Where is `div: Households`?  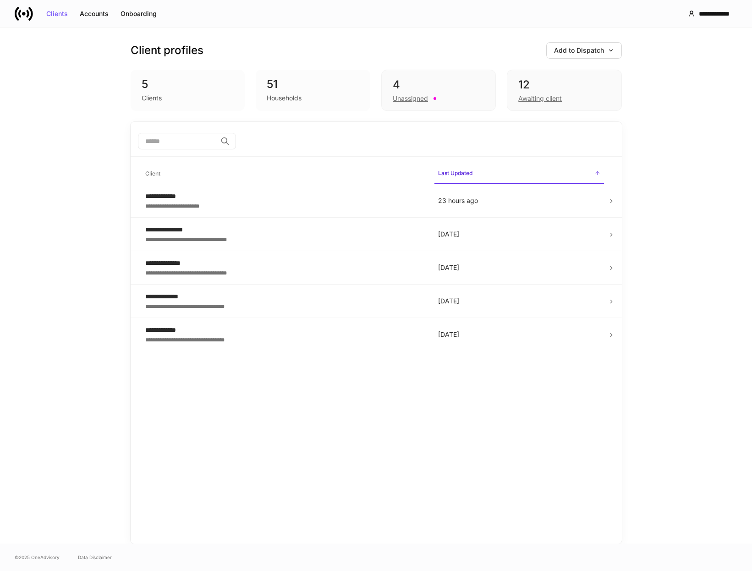
div: Households is located at coordinates (284, 98).